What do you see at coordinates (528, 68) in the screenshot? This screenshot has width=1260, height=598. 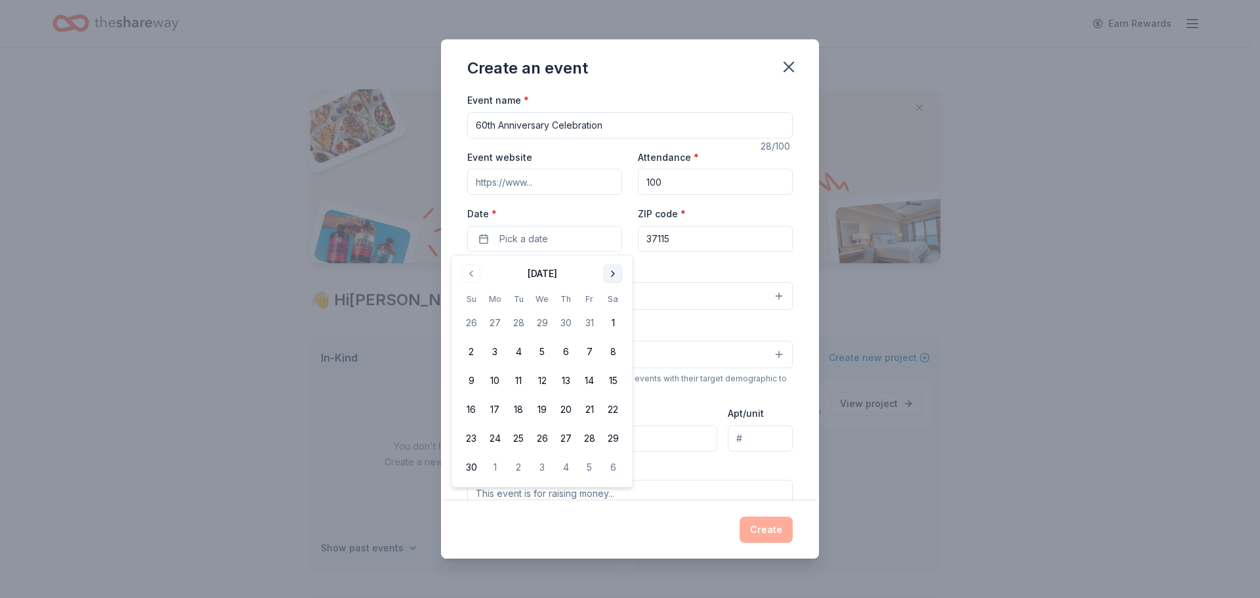 I see `div: Create an event` at bounding box center [528, 68].